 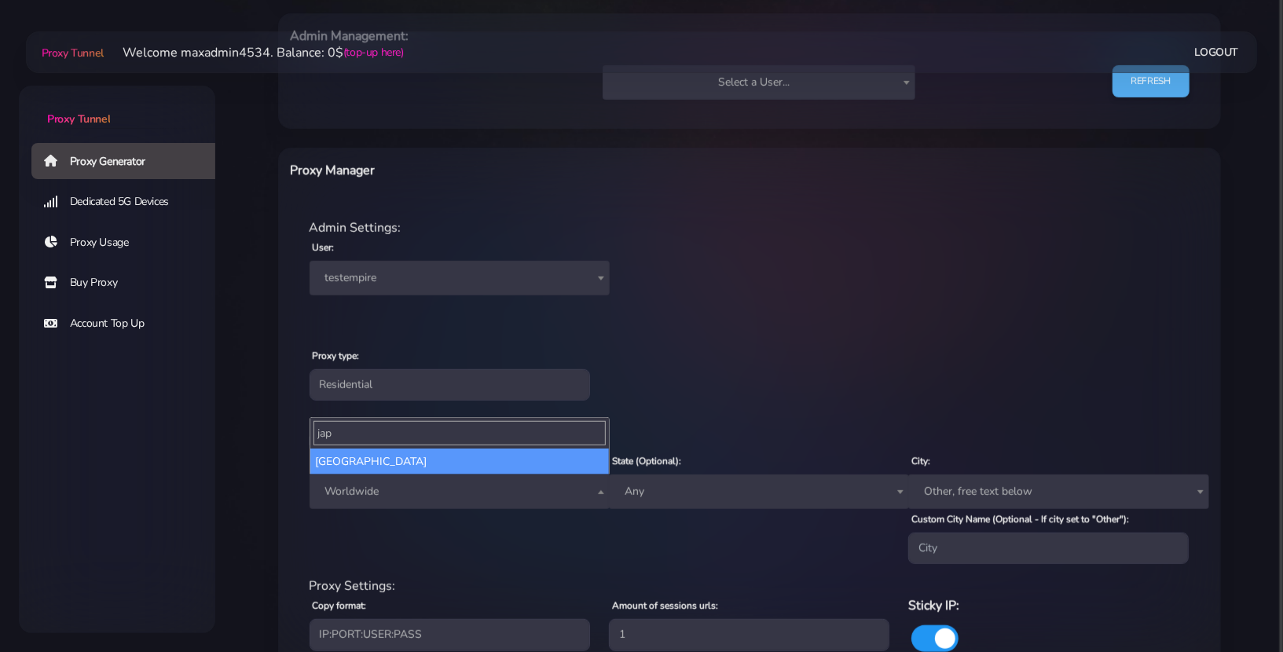 I want to click on a: Logout, so click(x=1217, y=52).